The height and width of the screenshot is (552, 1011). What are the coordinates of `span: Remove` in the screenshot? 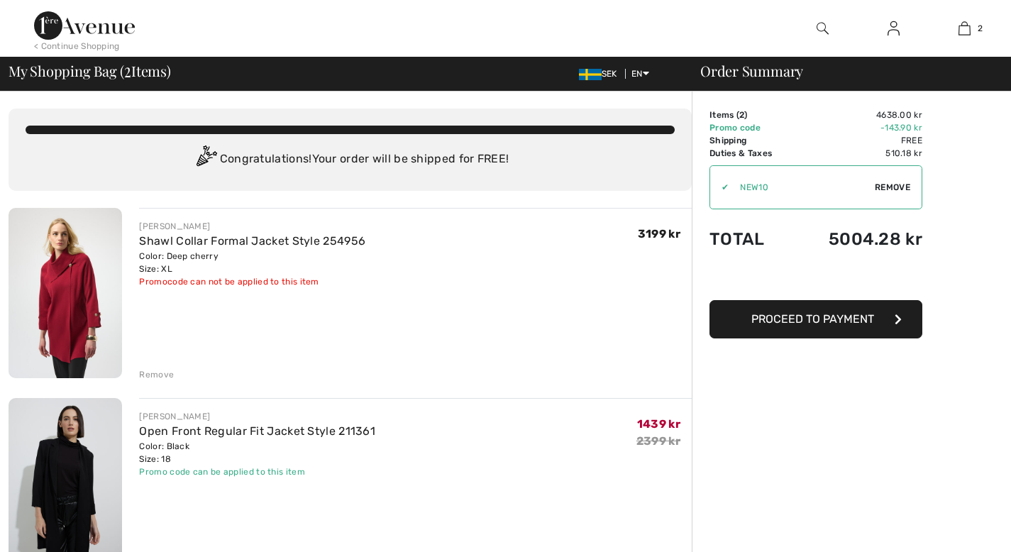 It's located at (893, 187).